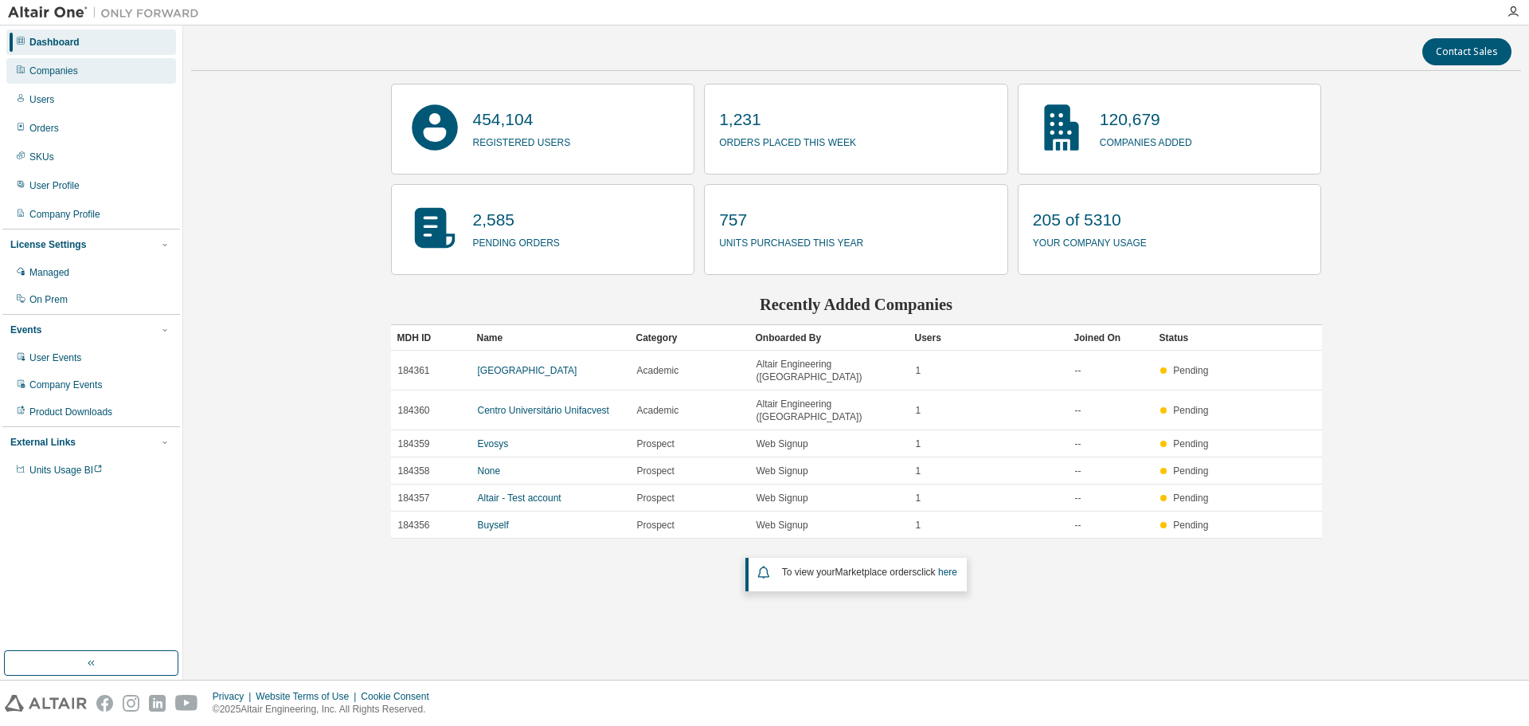  I want to click on p: 1,231, so click(788, 119).